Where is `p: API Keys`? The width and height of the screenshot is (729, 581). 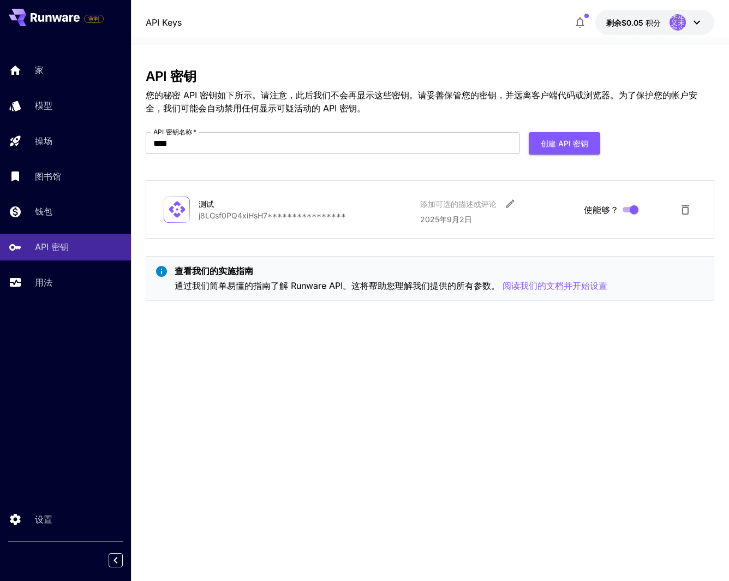 p: API Keys is located at coordinates (164, 22).